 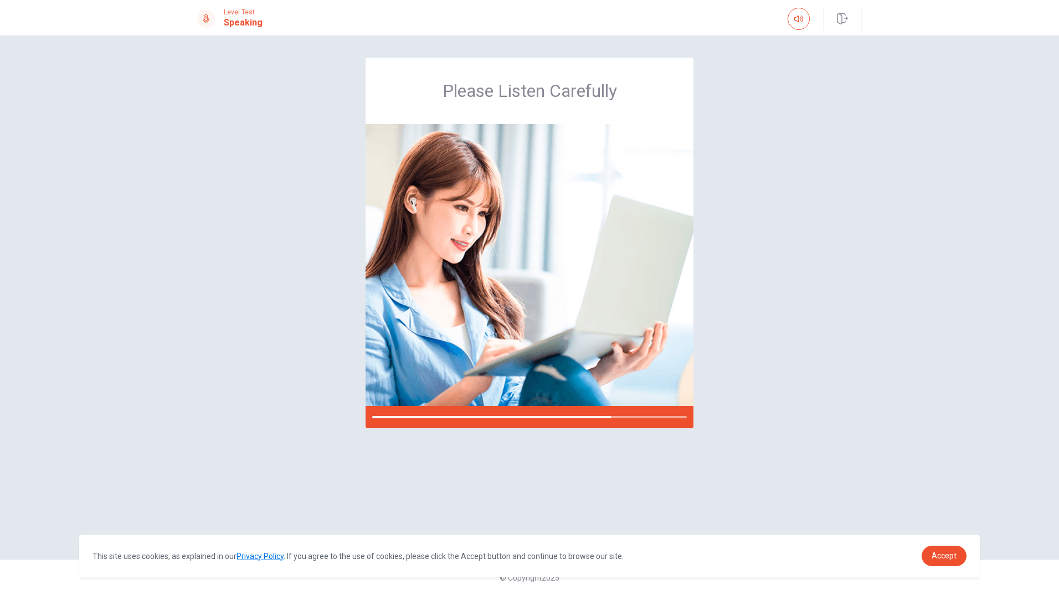 I want to click on span: © Copyright 2025, so click(x=529, y=577).